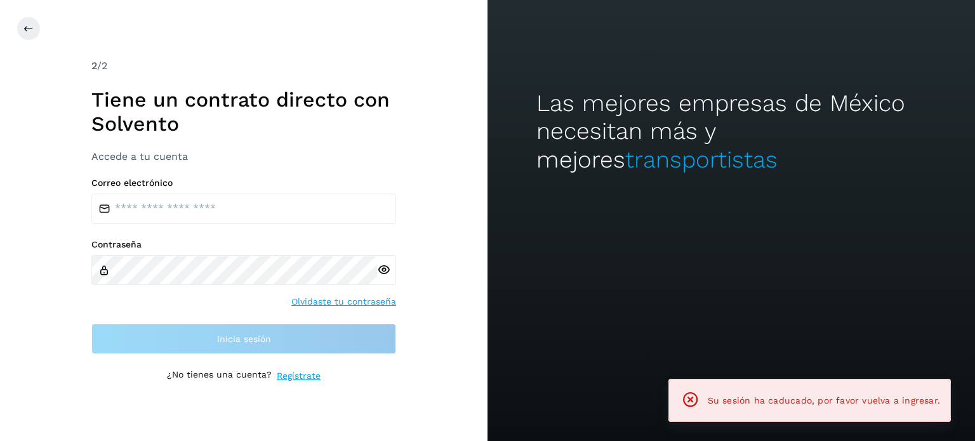  Describe the element at coordinates (298, 376) in the screenshot. I see `a: Regístrate` at that location.